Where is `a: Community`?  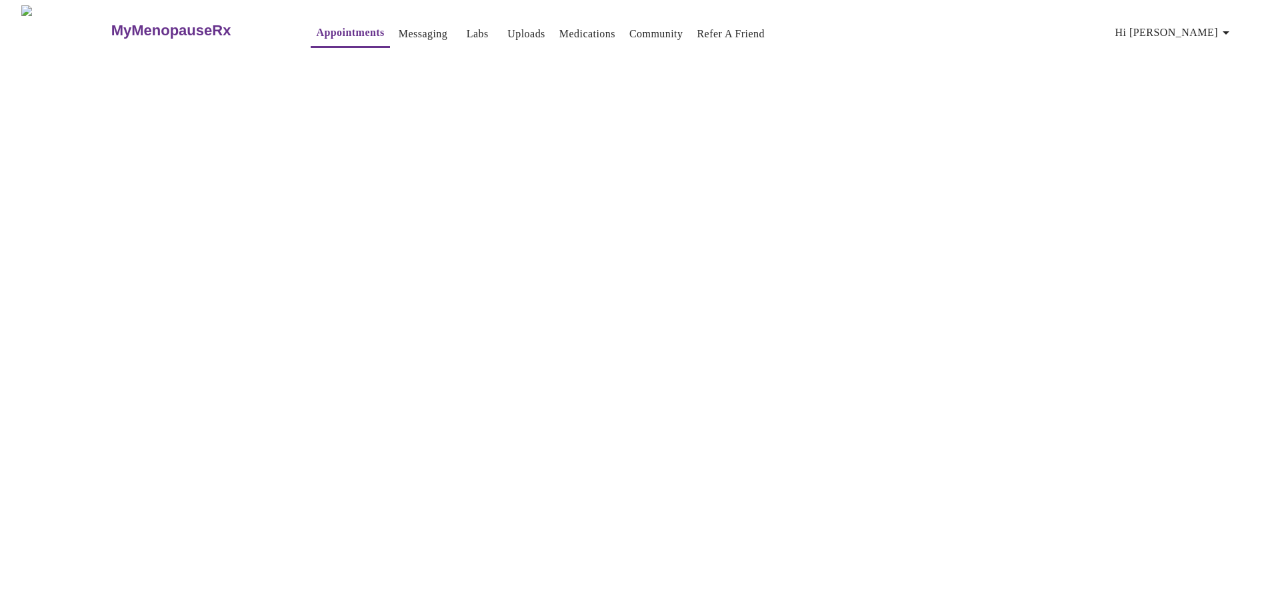 a: Community is located at coordinates (656, 34).